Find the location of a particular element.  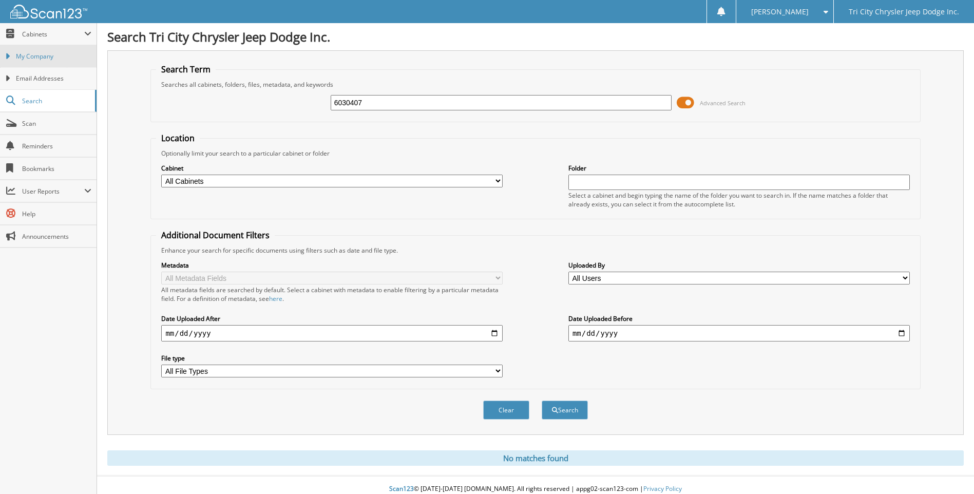

label: Folder is located at coordinates (739, 168).